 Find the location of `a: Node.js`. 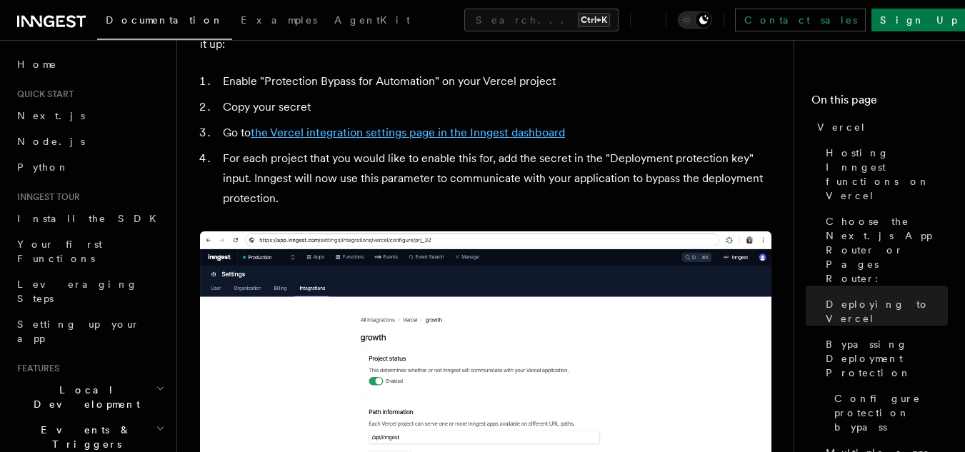

a: Node.js is located at coordinates (89, 141).